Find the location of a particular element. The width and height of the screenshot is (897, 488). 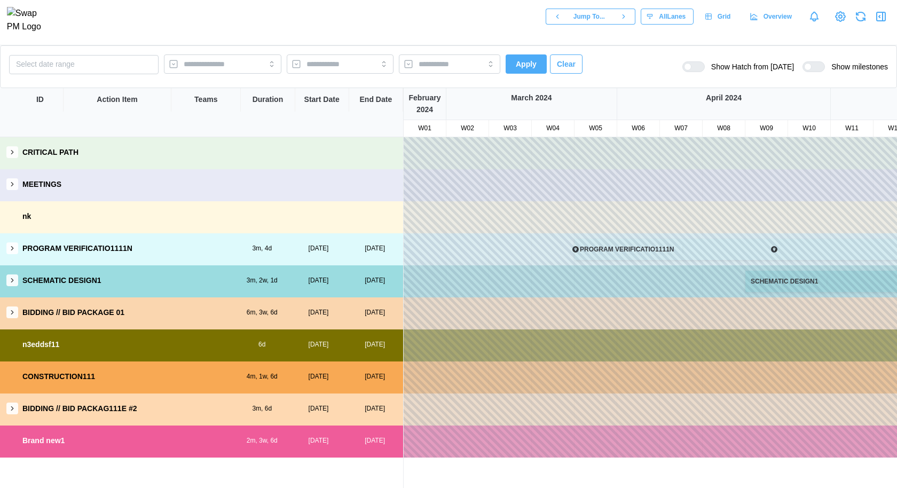

a: Overview is located at coordinates (771, 17).